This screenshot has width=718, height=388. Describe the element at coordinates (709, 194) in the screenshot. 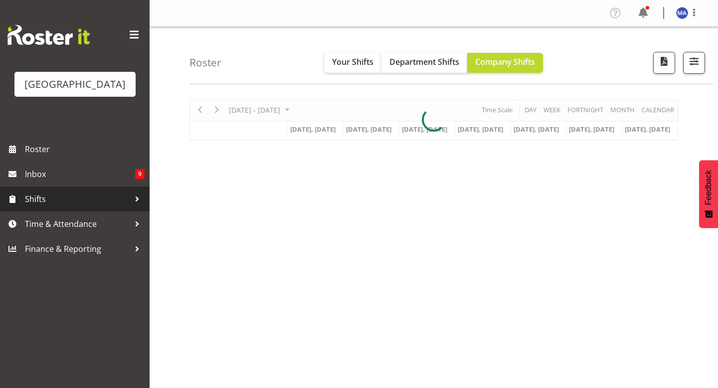

I see `button: Feedback - Show survey` at that location.